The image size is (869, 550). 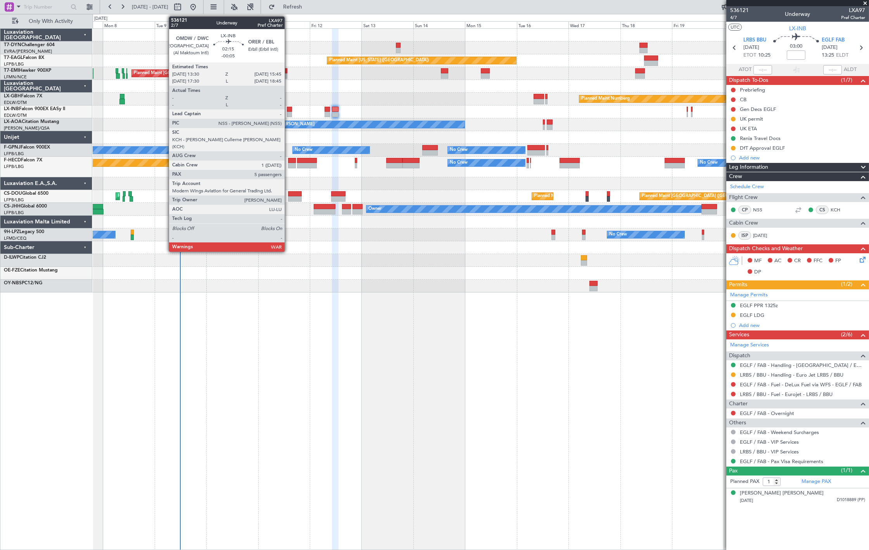 I want to click on a: LRBS / BBU - VIP Services, so click(x=769, y=451).